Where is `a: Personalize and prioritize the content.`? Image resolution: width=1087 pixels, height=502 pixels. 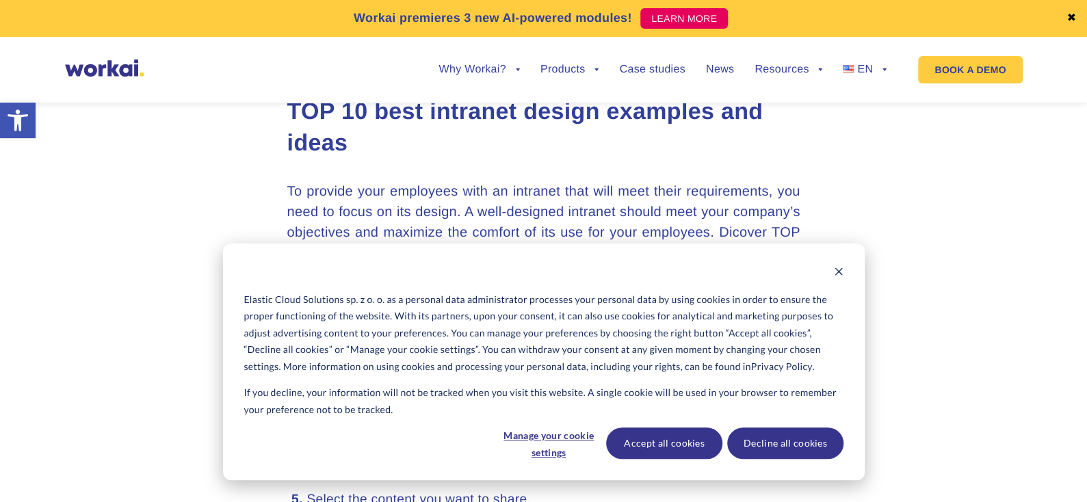
a: Personalize and prioritize the content. is located at coordinates (421, 473).